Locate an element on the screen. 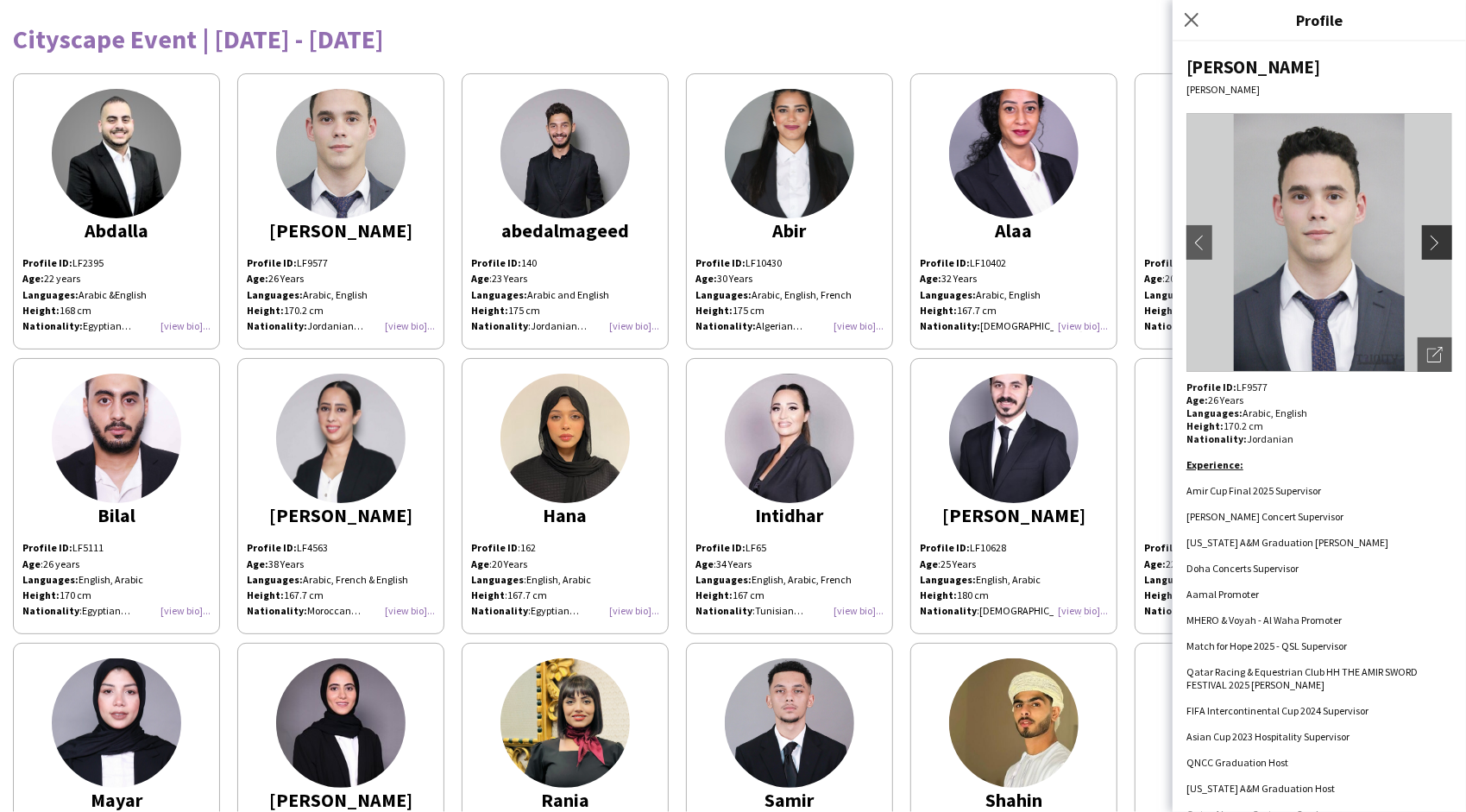  img: thumb-6620e5d822dac.jpeg is located at coordinates (117, 154).